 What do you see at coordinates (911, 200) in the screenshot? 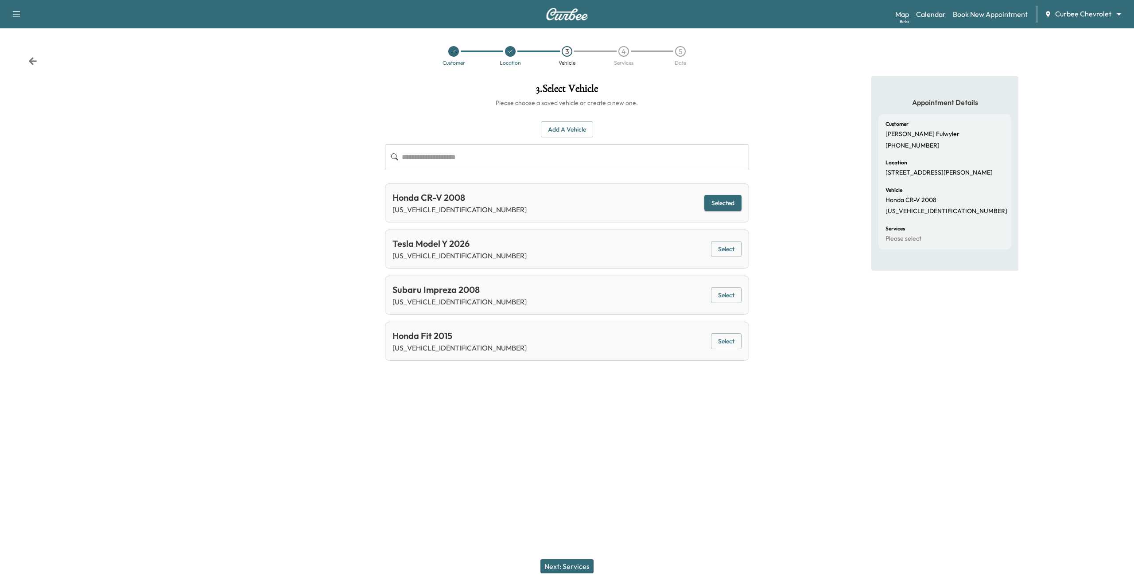
I see `p: Honda CR-V 2008` at bounding box center [911, 200].